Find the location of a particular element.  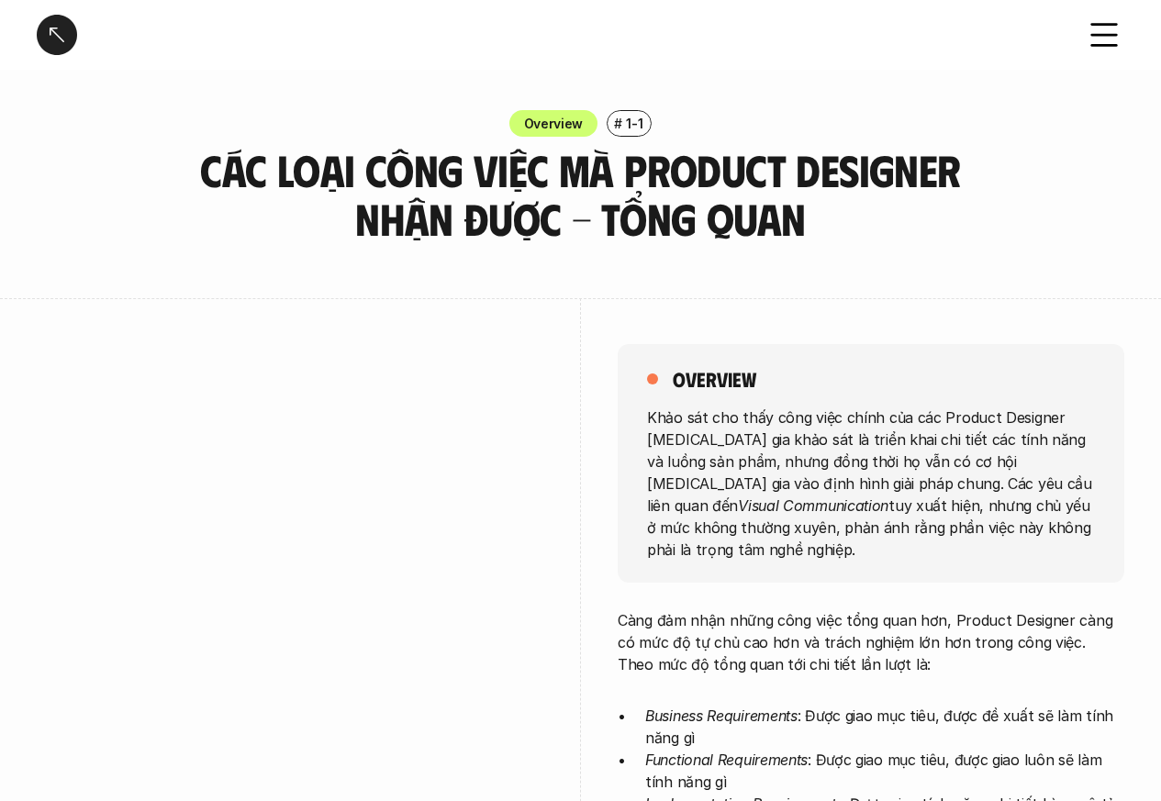

em: Visual Communication is located at coordinates (813, 505).